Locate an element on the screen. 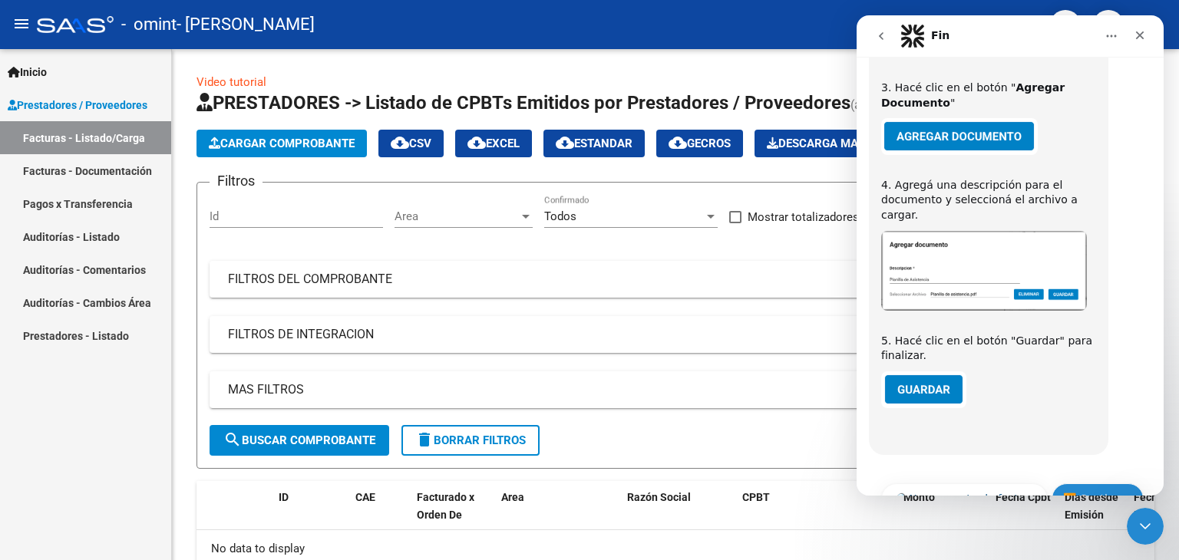 The image size is (1179, 560). mat-expansion-panel-header: FILTROS DEL COMPROBANTE is located at coordinates (675, 279).